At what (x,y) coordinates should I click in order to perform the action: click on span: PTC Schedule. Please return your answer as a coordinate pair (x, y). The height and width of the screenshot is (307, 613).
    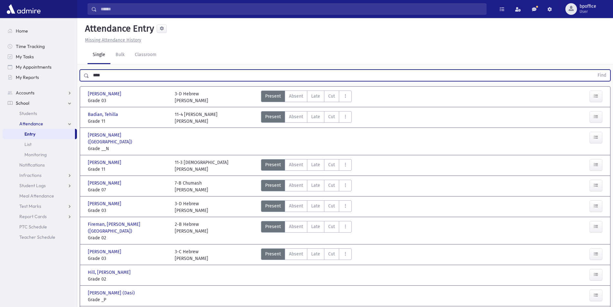
    Looking at the image, I should click on (33, 227).